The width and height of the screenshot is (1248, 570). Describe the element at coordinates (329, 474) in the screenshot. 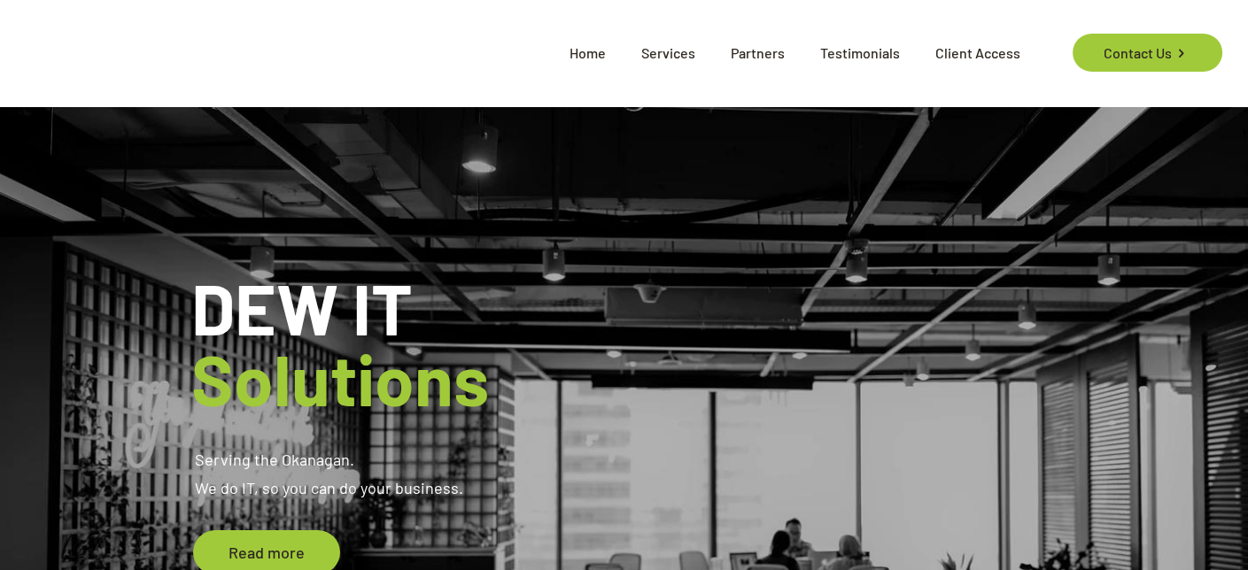

I see `rs-layer: Serving the Okanagan. We do IT, so you can do your business.` at that location.